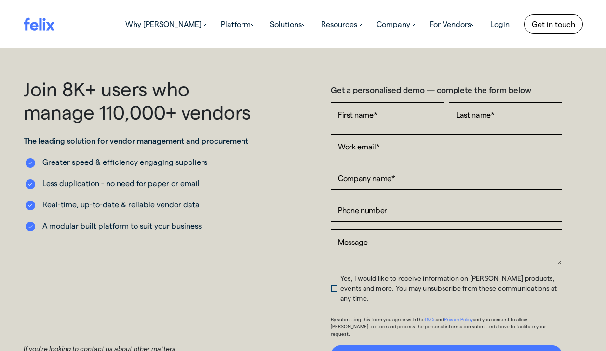 This screenshot has width=606, height=351. I want to click on h1: Join 8K+ users who manage 110,000+ vendors, so click(139, 100).